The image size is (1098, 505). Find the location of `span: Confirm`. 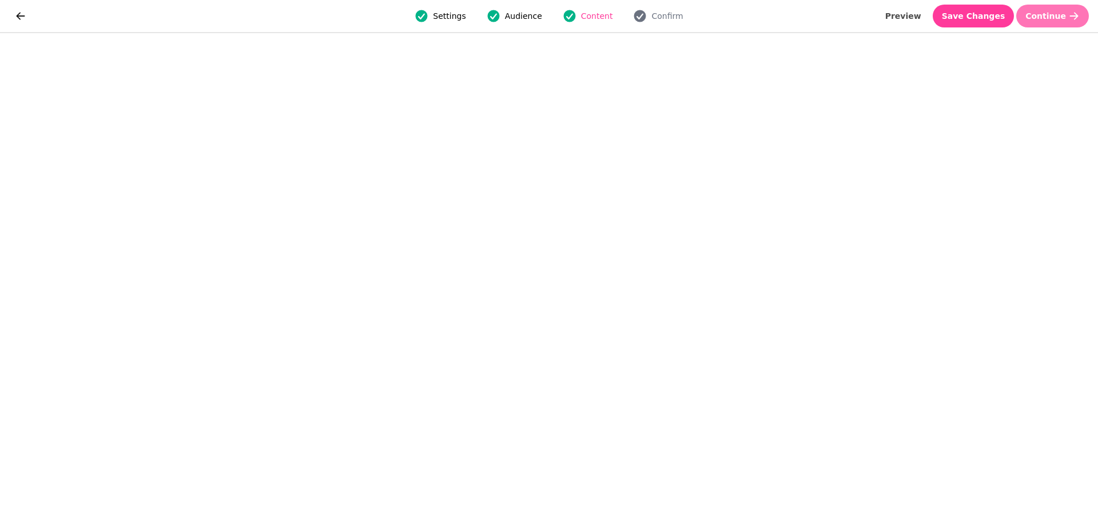

span: Confirm is located at coordinates (667, 16).